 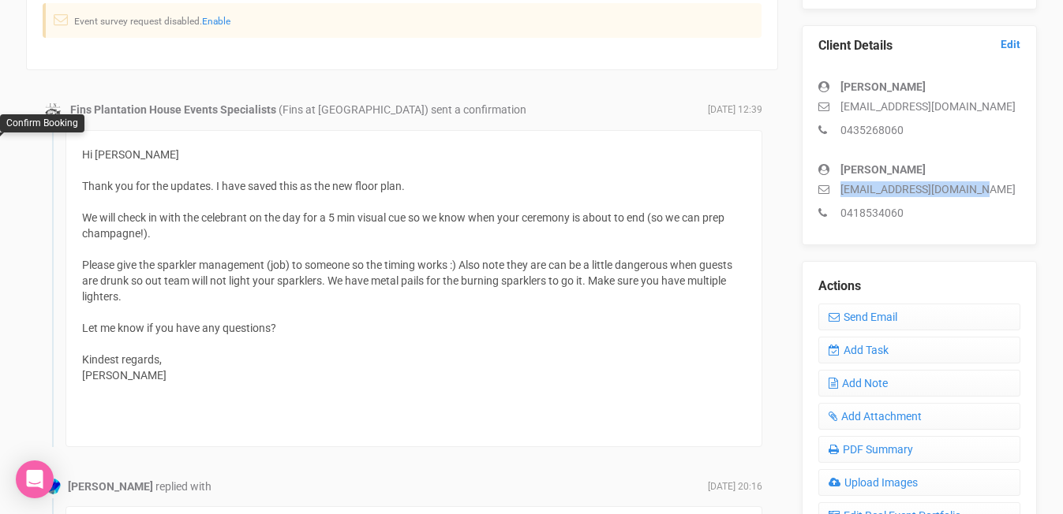 What do you see at coordinates (35, 480) in the screenshot?
I see `div: Open Intercom Messenger` at bounding box center [35, 480].